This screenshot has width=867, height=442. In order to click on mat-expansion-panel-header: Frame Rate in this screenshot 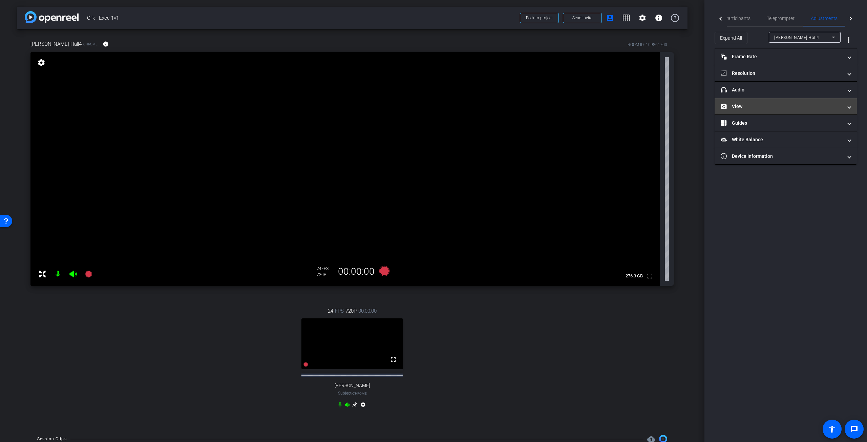, I will do `click(786, 57)`.